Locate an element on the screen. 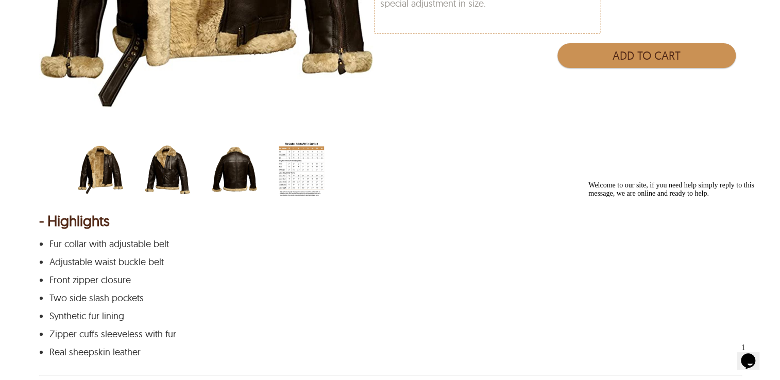 The width and height of the screenshot is (780, 380). p: Zipper cuffs sleeveless with fur is located at coordinates (389, 334).